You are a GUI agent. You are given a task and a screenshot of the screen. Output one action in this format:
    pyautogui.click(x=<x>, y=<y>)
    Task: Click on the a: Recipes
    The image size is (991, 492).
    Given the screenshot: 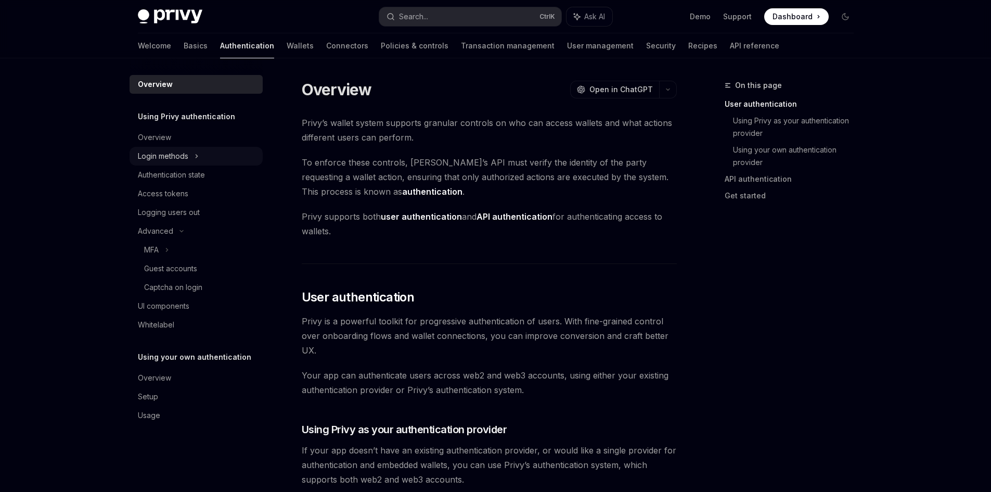 What is the action you would take?
    pyautogui.click(x=703, y=46)
    